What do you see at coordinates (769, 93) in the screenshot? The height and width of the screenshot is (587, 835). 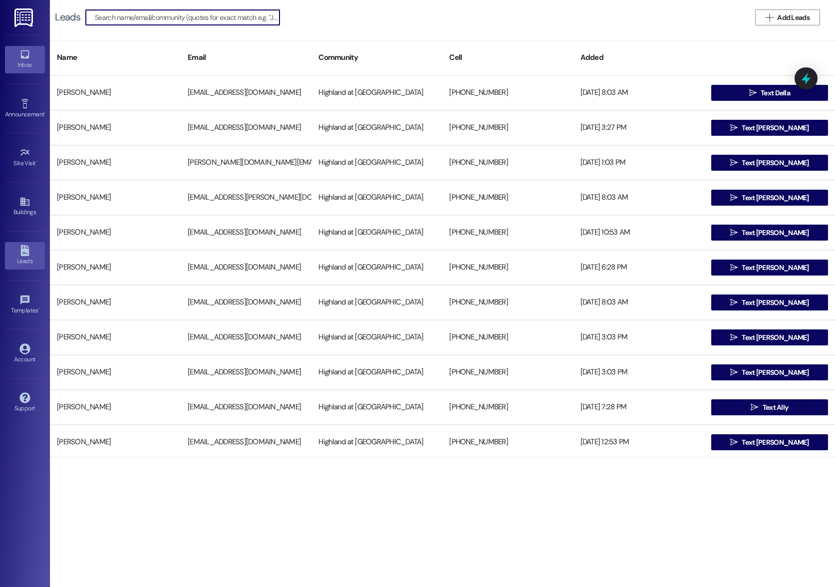 I see `button: Text Della` at bounding box center [769, 93].